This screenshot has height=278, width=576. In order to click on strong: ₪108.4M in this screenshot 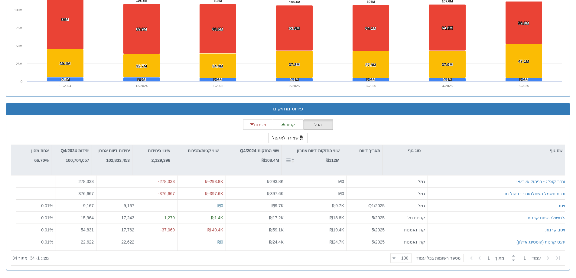, I will do `click(270, 160)`.